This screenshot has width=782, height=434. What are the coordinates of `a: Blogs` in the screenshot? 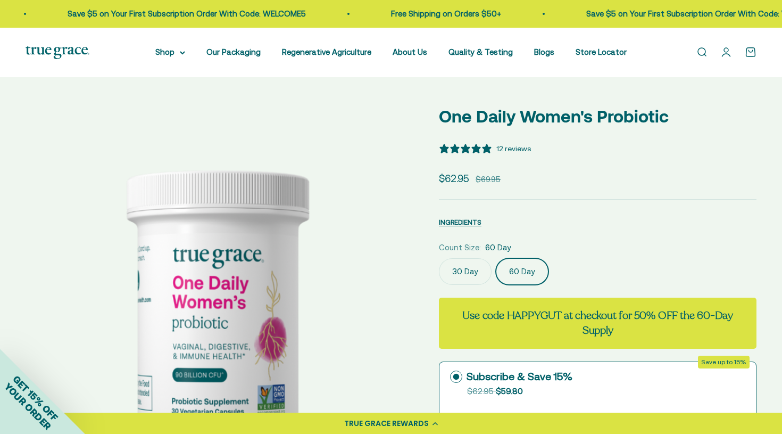 It's located at (544, 52).